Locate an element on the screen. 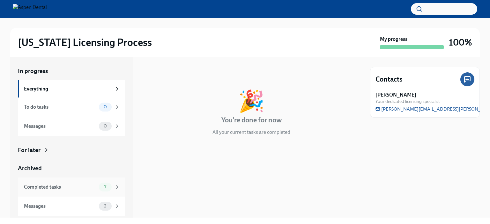 The width and height of the screenshot is (490, 224). h3: 100% is located at coordinates (461, 42).